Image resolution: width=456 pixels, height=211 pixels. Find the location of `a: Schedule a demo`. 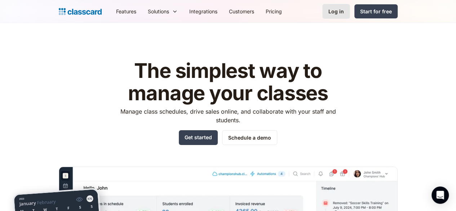

a: Schedule a demo is located at coordinates (249, 137).